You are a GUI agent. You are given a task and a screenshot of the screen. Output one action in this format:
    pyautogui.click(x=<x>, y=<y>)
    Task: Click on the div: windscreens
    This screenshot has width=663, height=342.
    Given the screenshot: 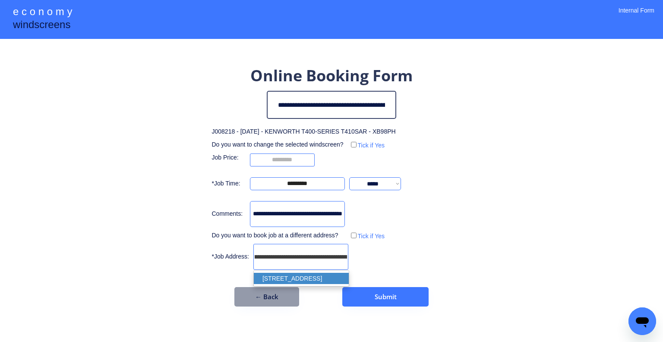 What is the action you would take?
    pyautogui.click(x=41, y=25)
    